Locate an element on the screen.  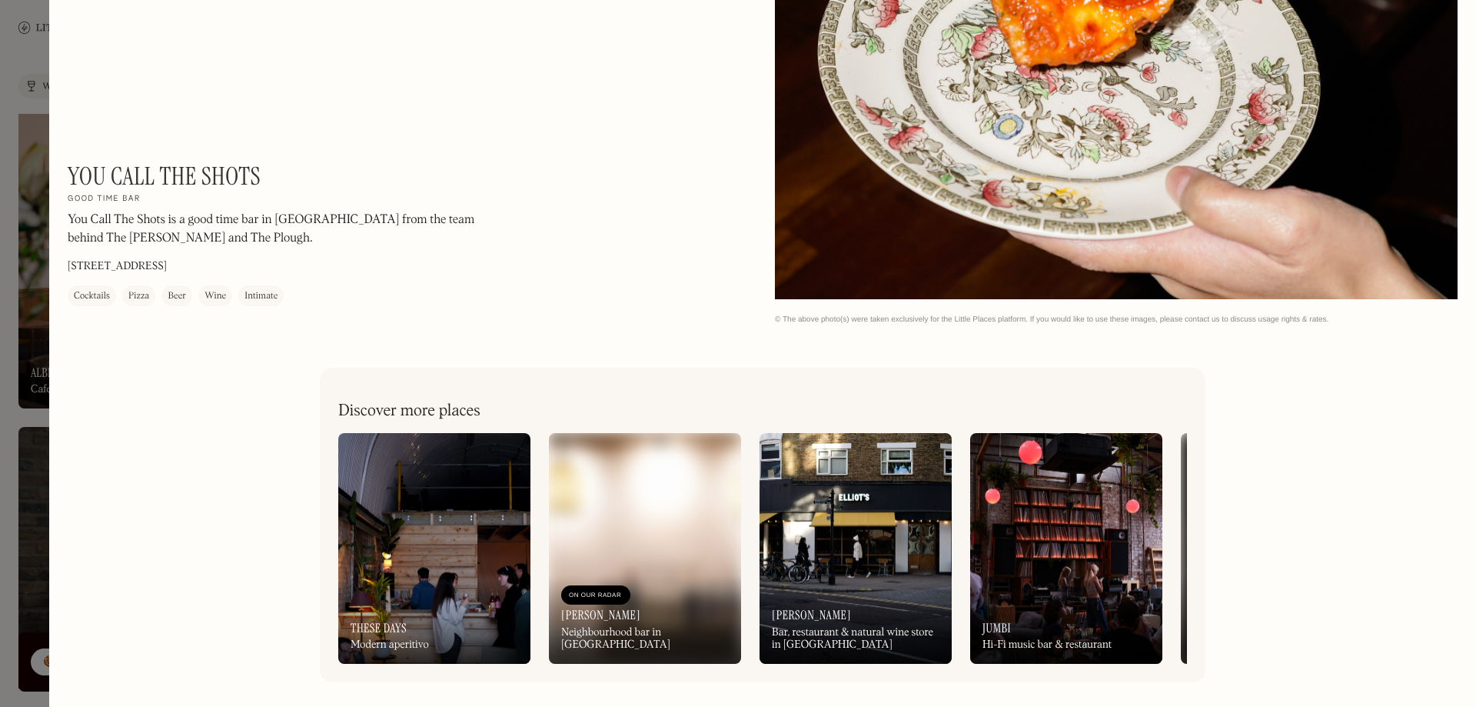
h3: Jumbi is located at coordinates (997, 627).